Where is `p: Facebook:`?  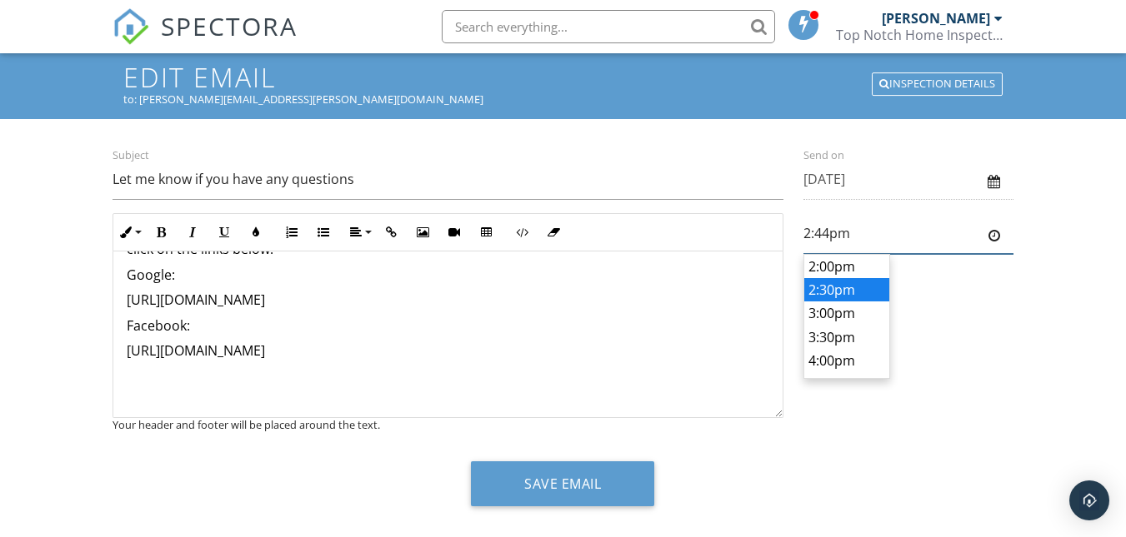
p: Facebook: is located at coordinates (447, 326).